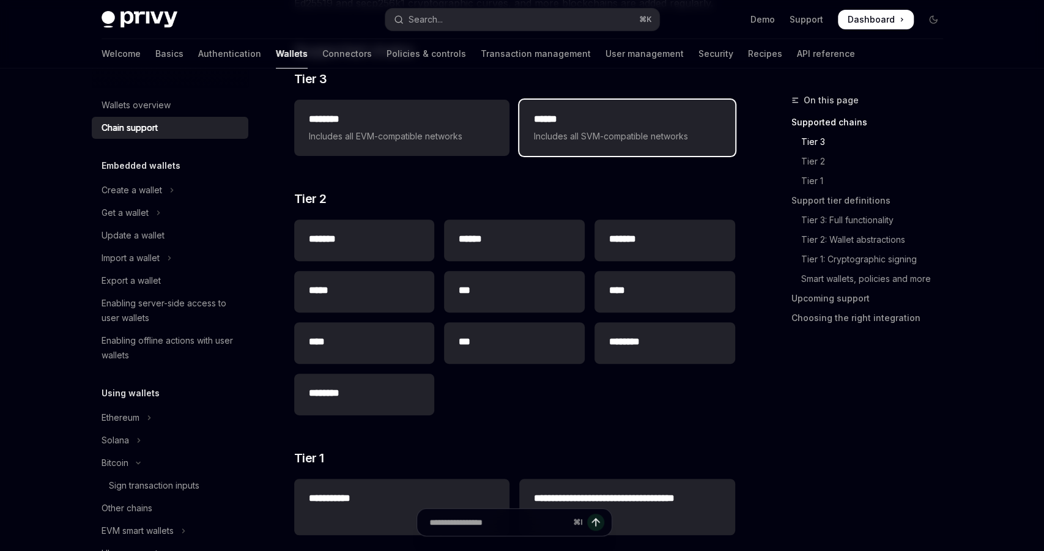 Image resolution: width=1044 pixels, height=551 pixels. I want to click on span: Includes all EVM-compatible networks, so click(402, 136).